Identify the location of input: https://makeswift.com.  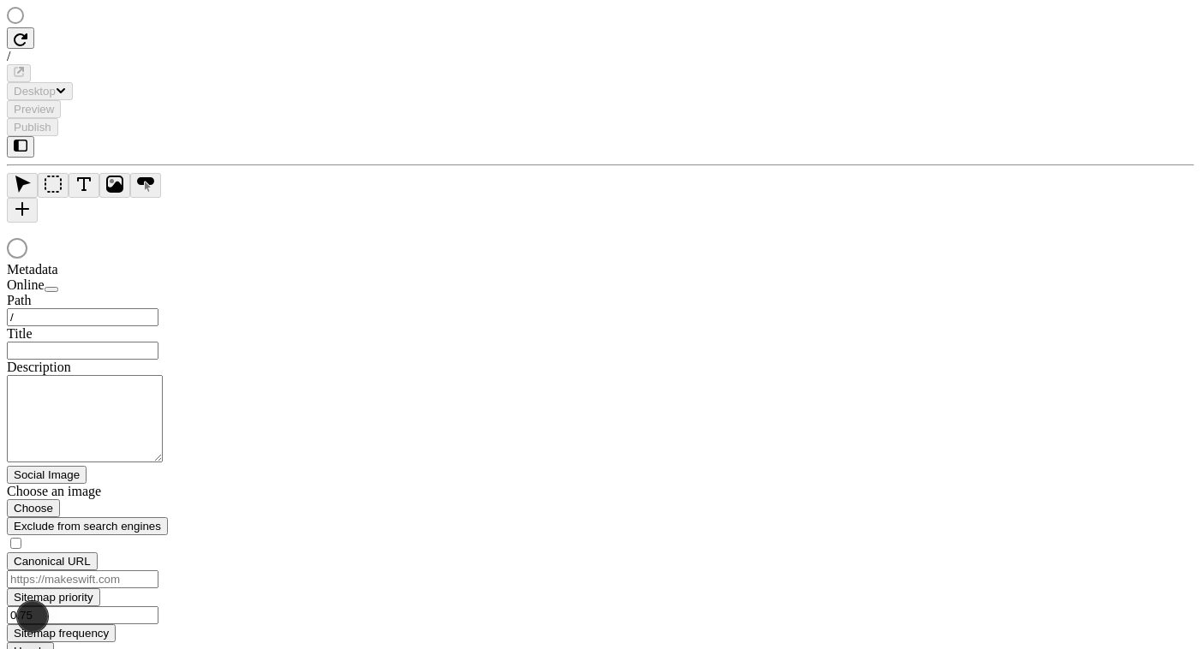
(82, 579).